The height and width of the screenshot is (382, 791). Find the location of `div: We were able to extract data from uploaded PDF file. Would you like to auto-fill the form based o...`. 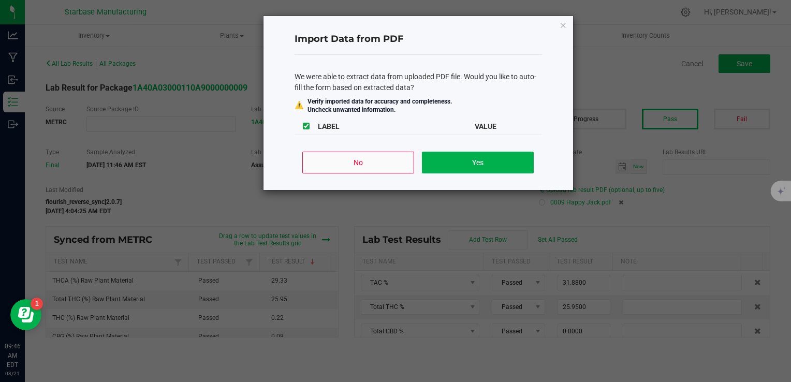

div: We were able to extract data from uploaded PDF file. Would you like to auto-fill the form based o... is located at coordinates (418, 82).